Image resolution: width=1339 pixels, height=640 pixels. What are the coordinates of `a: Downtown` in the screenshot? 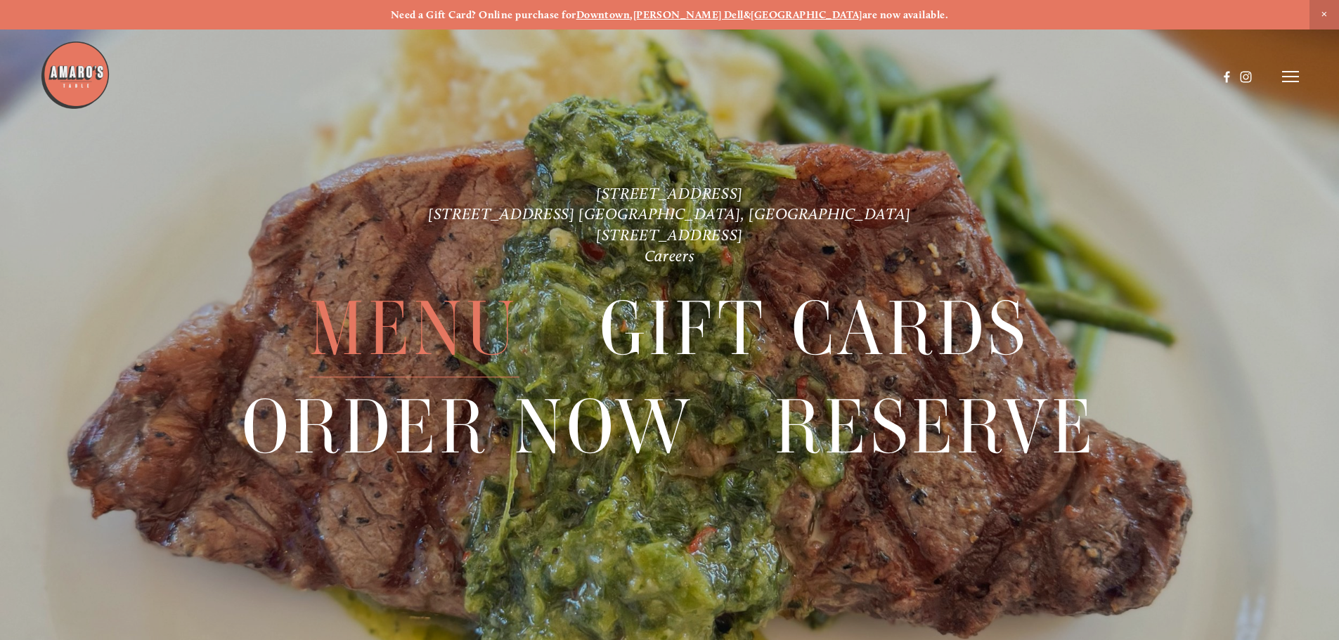 It's located at (603, 15).